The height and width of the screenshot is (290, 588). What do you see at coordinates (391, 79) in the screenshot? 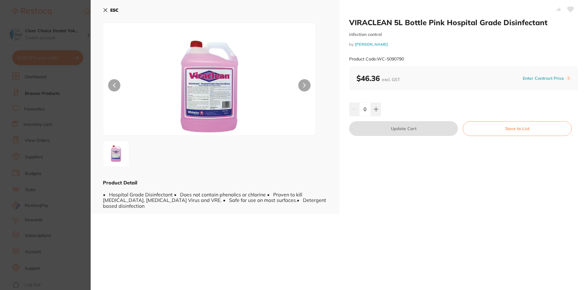
I see `span: excl. GST` at bounding box center [391, 79].